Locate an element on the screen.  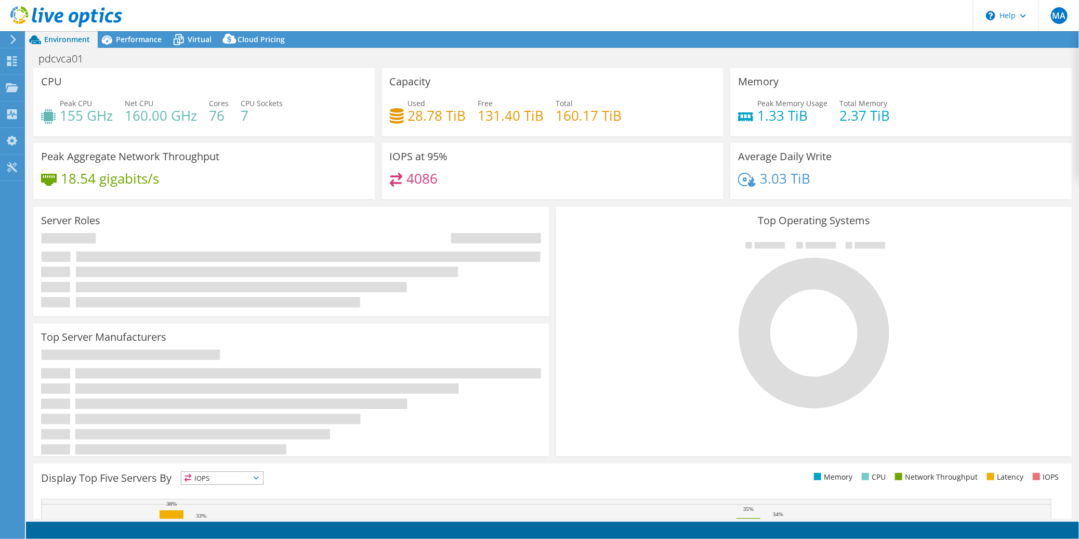
text: 35% is located at coordinates (749, 508).